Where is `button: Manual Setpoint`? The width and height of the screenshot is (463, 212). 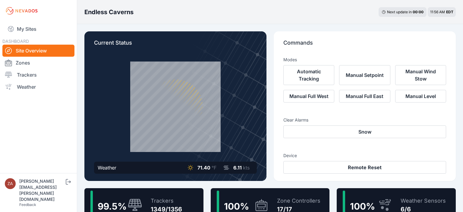
button: Manual Setpoint is located at coordinates (365, 75).